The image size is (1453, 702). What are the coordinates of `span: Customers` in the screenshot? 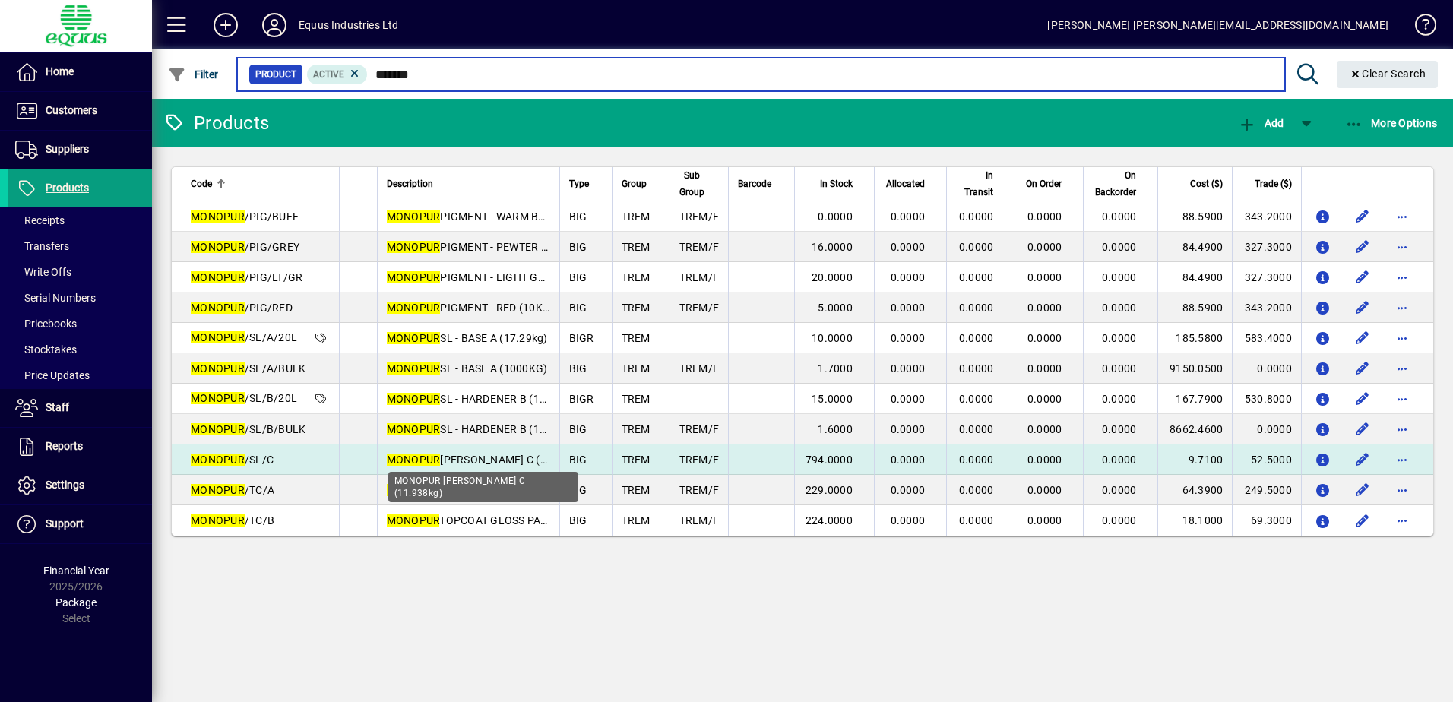 It's located at (71, 110).